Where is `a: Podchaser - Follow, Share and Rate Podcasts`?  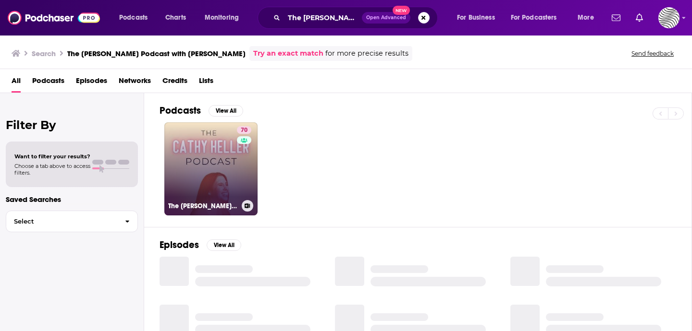
a: Podchaser - Follow, Share and Rate Podcasts is located at coordinates (54, 18).